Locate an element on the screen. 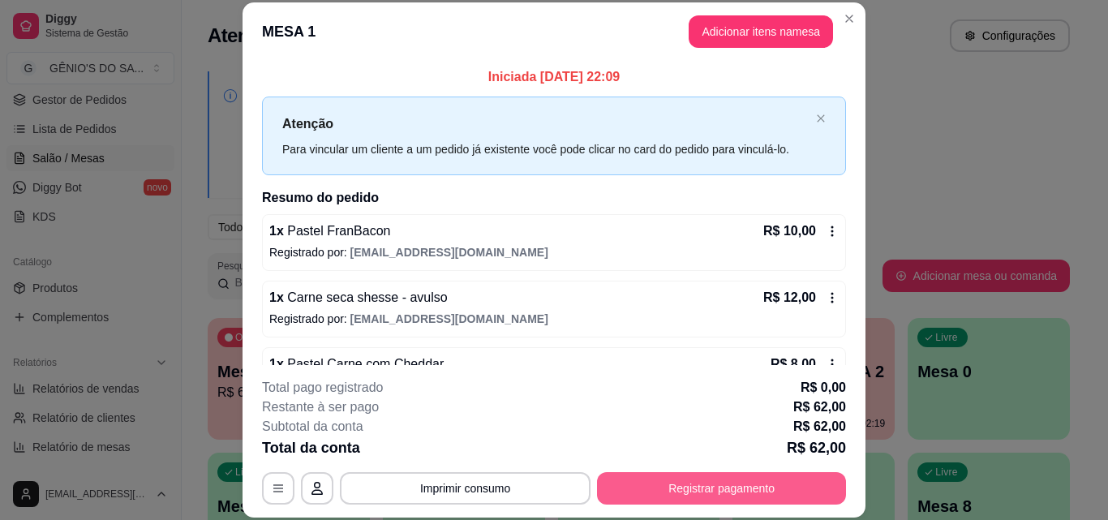 This screenshot has width=1108, height=520. button: close is located at coordinates (821, 118).